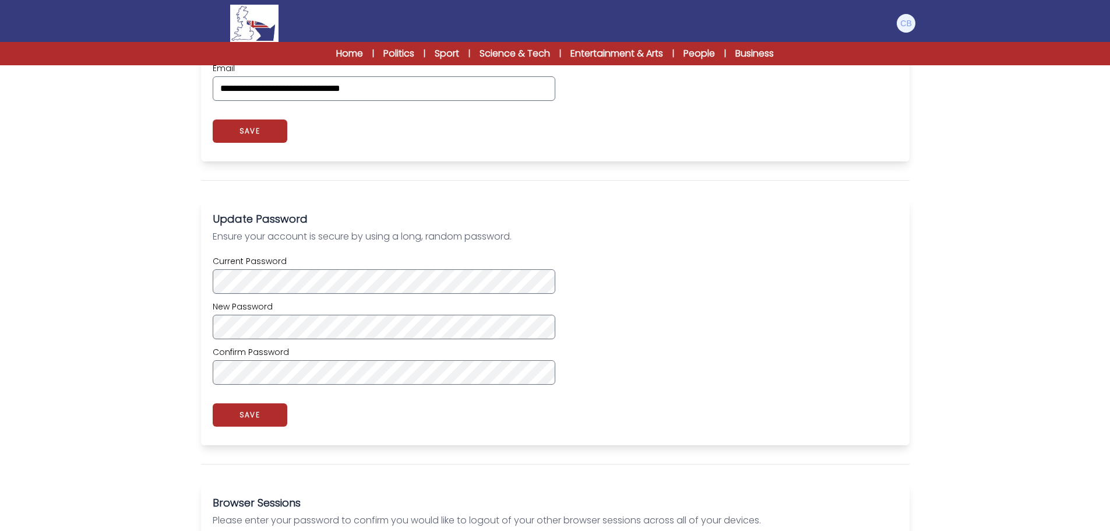 This screenshot has width=1110, height=531. Describe the element at coordinates (384, 261) in the screenshot. I see `label: Current Password` at that location.